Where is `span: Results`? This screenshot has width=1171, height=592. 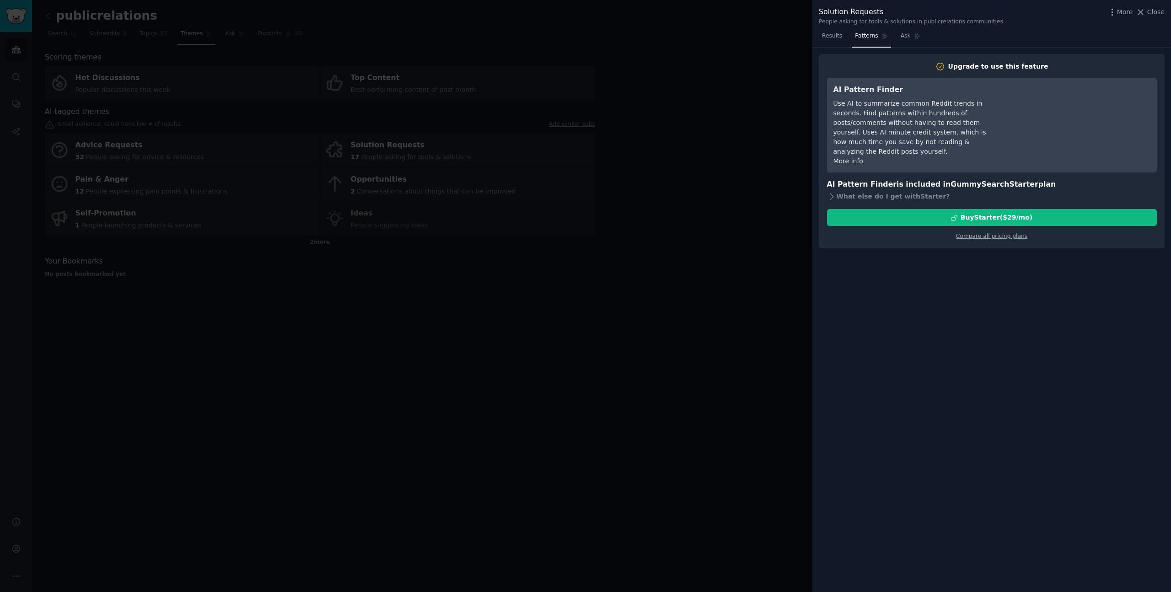
span: Results is located at coordinates (832, 36).